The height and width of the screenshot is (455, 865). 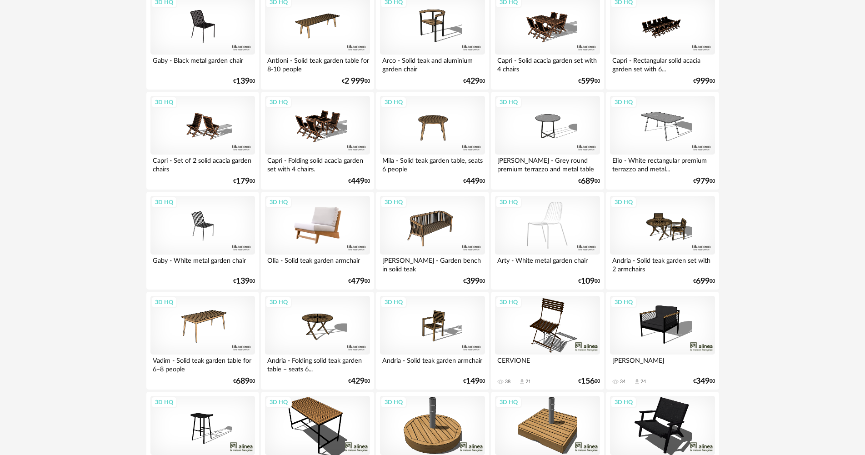 I want to click on a: 3D HQ Andria - Folding solid teak garden table – seats 6... €42900, so click(x=317, y=341).